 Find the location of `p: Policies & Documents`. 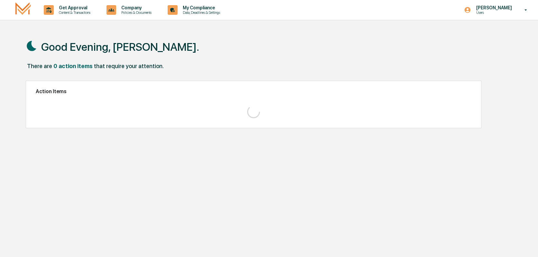

p: Policies & Documents is located at coordinates (135, 13).